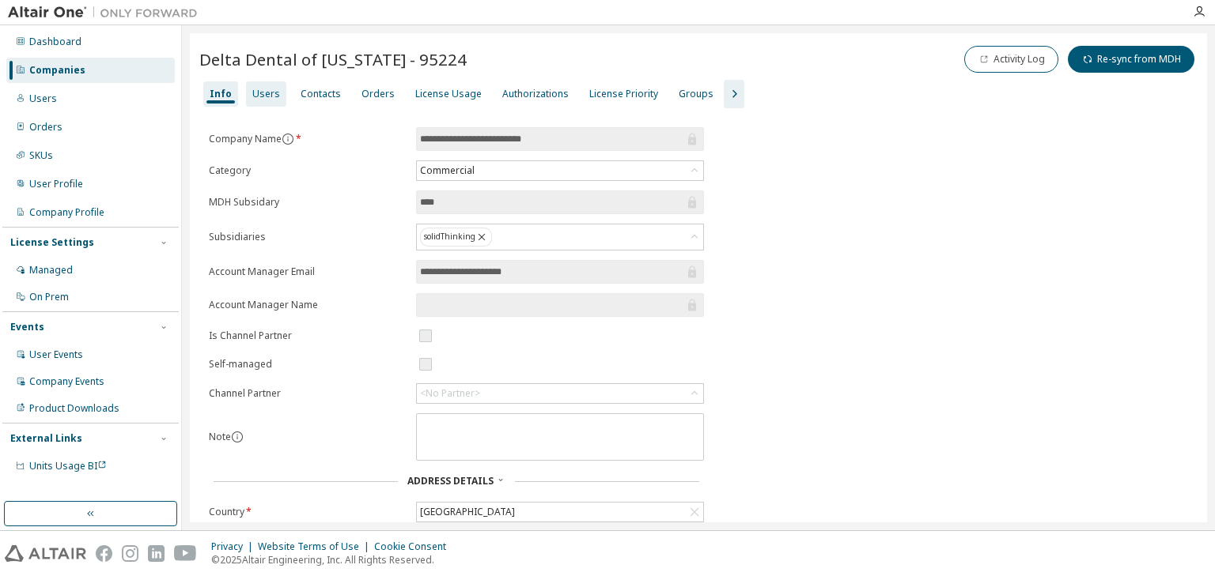 The height and width of the screenshot is (576, 1215). Describe the element at coordinates (56, 355) in the screenshot. I see `div: User Events` at that location.